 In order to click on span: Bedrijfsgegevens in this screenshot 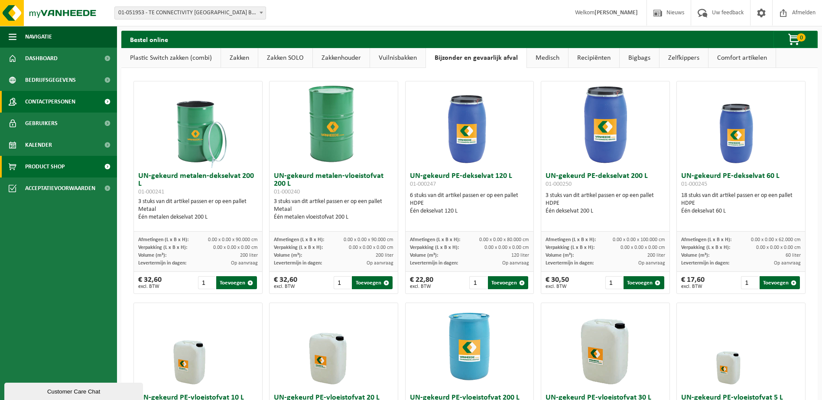, I will do `click(50, 80)`.